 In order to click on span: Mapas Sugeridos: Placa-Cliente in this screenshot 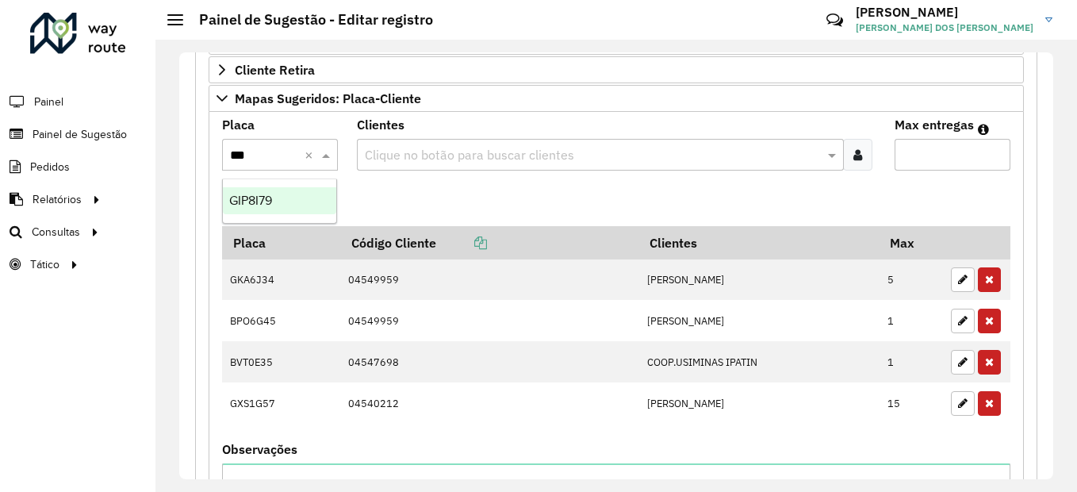, I will do `click(327, 98)`.